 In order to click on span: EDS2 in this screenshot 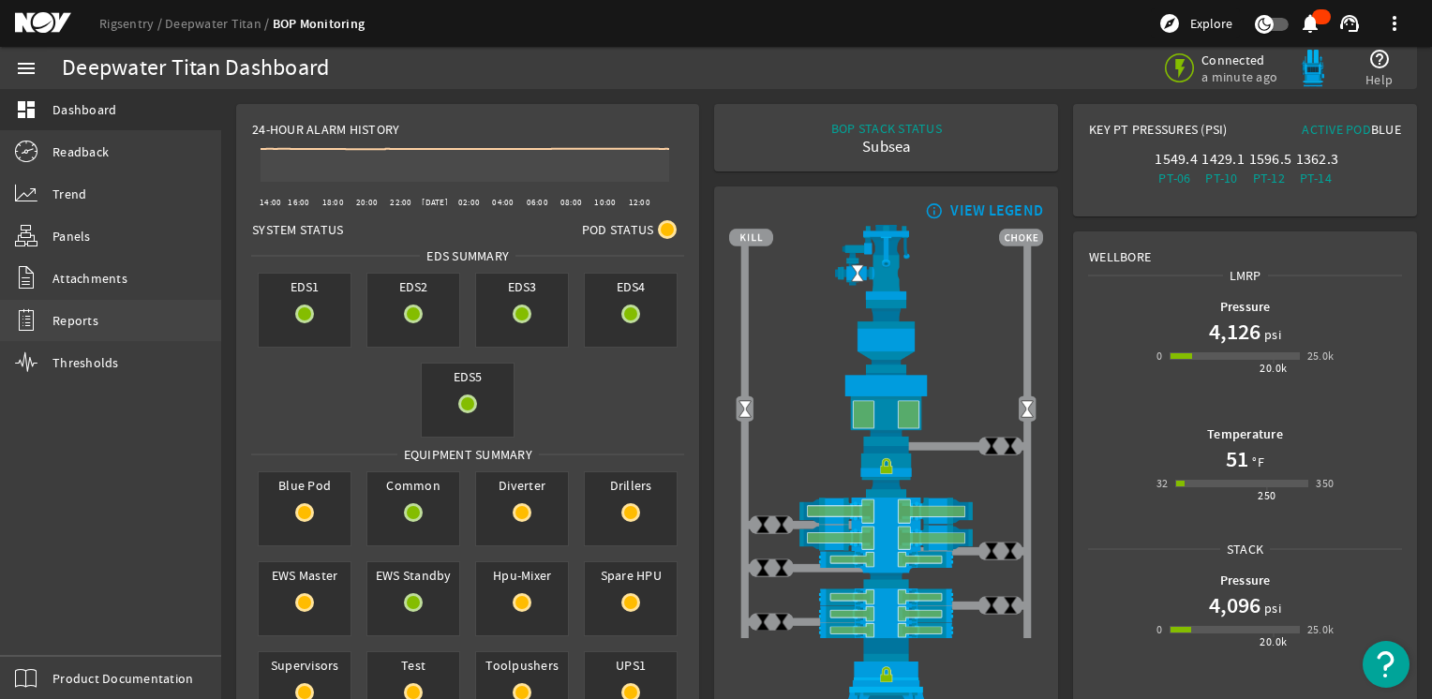, I will do `click(413, 287)`.